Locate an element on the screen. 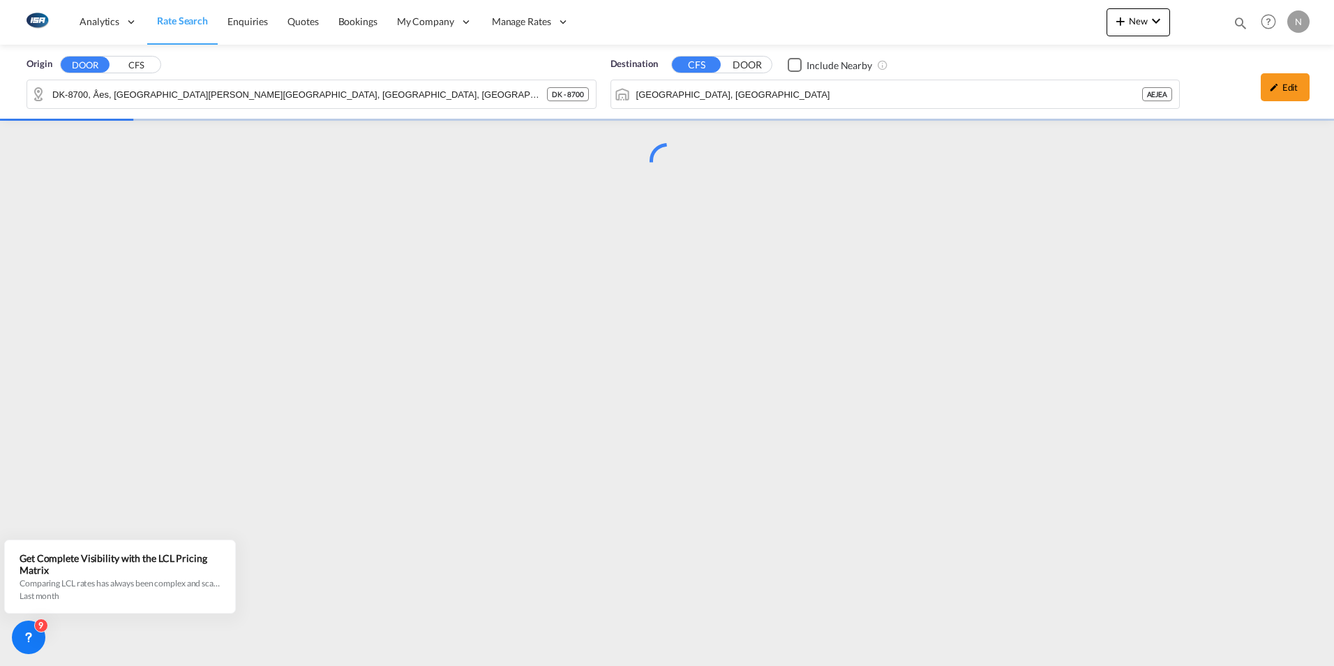 Image resolution: width=1334 pixels, height=666 pixels. span: Destination is located at coordinates (634, 64).